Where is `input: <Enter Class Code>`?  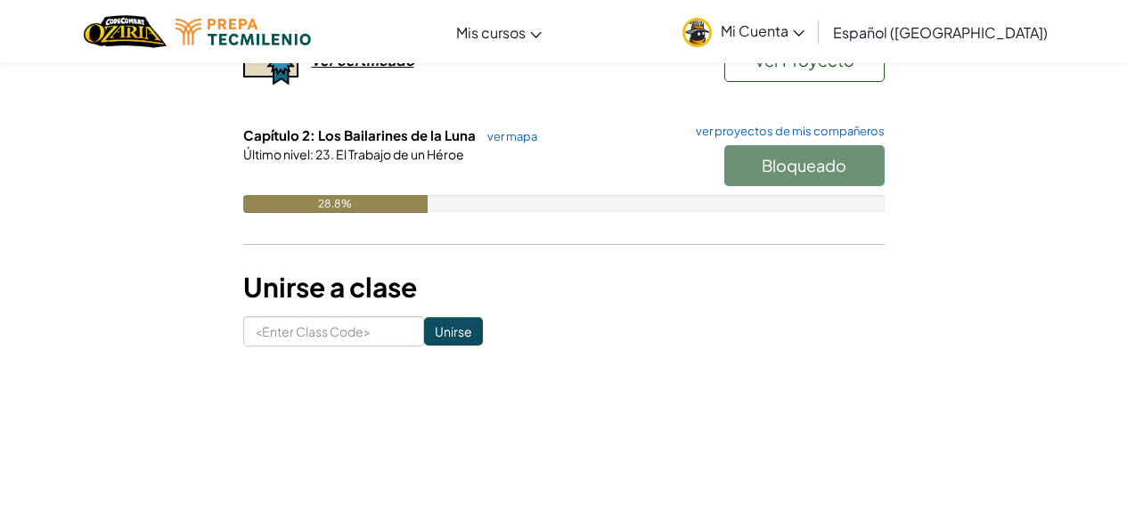 input: <Enter Class Code> is located at coordinates (333, 331).